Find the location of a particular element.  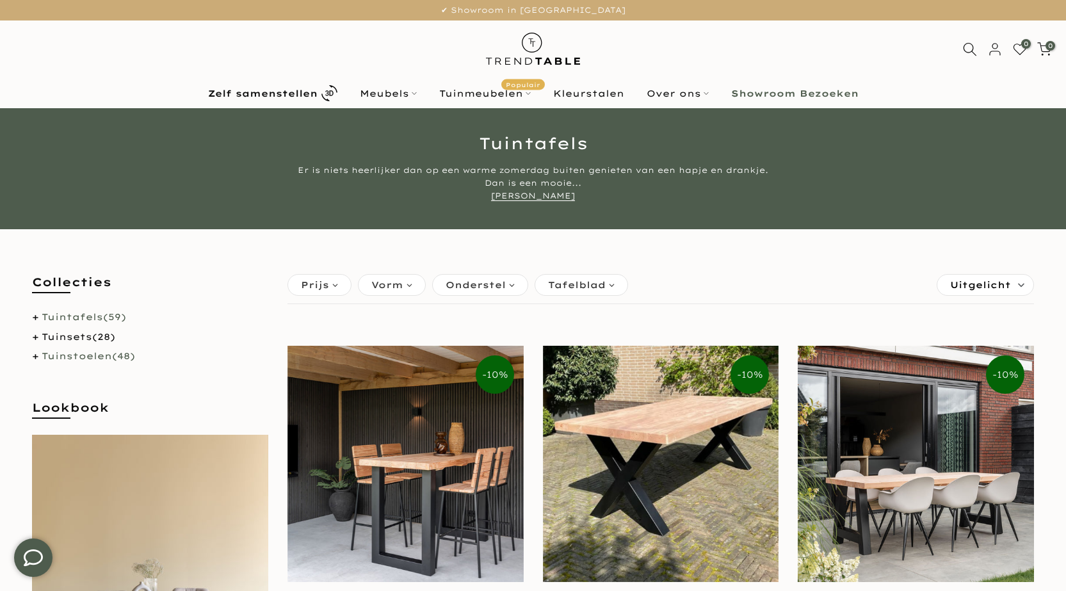

a: Tuinstoelen(48) is located at coordinates (88, 356).